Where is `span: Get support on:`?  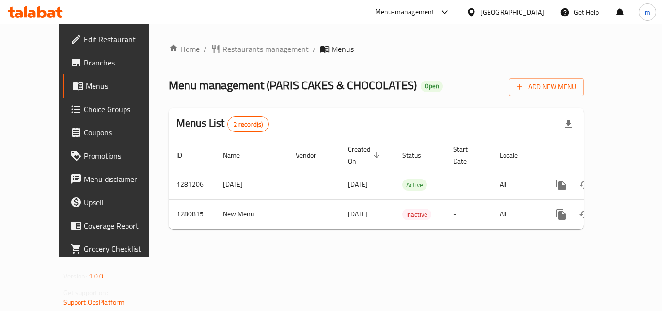
span: Get support on: is located at coordinates (86, 292).